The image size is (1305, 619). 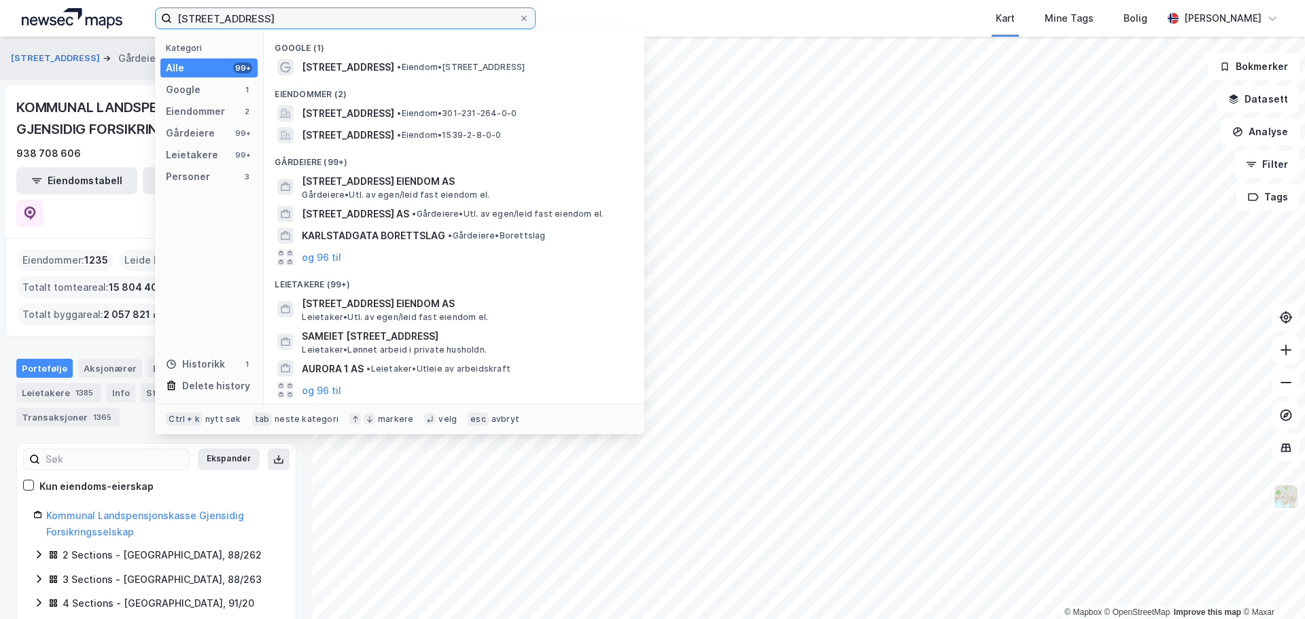 What do you see at coordinates (121, 393) in the screenshot?
I see `div: Info` at bounding box center [121, 393].